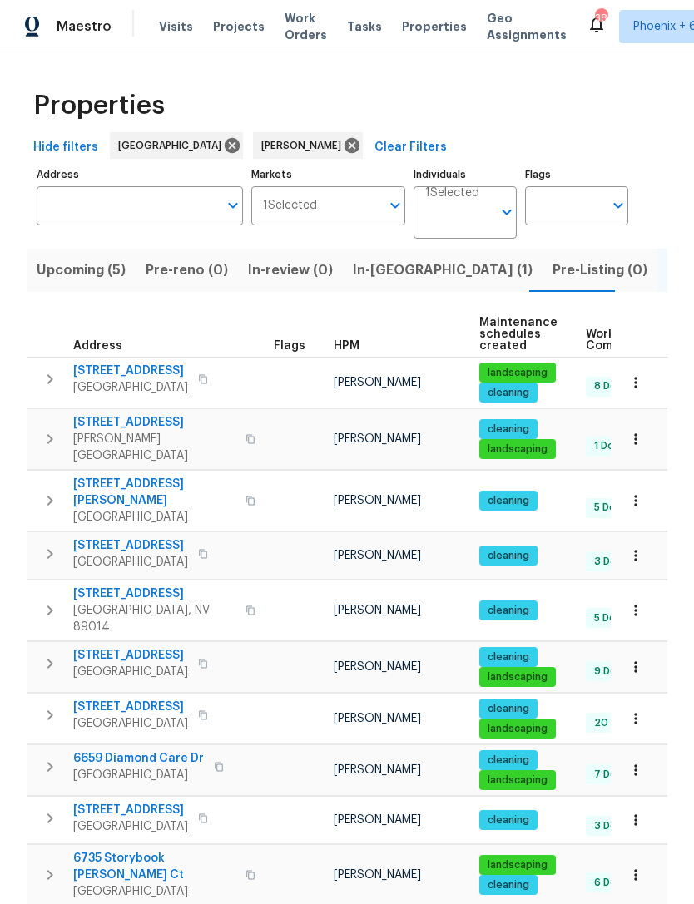 The height and width of the screenshot is (904, 694). I want to click on span: 1 Done, so click(610, 446).